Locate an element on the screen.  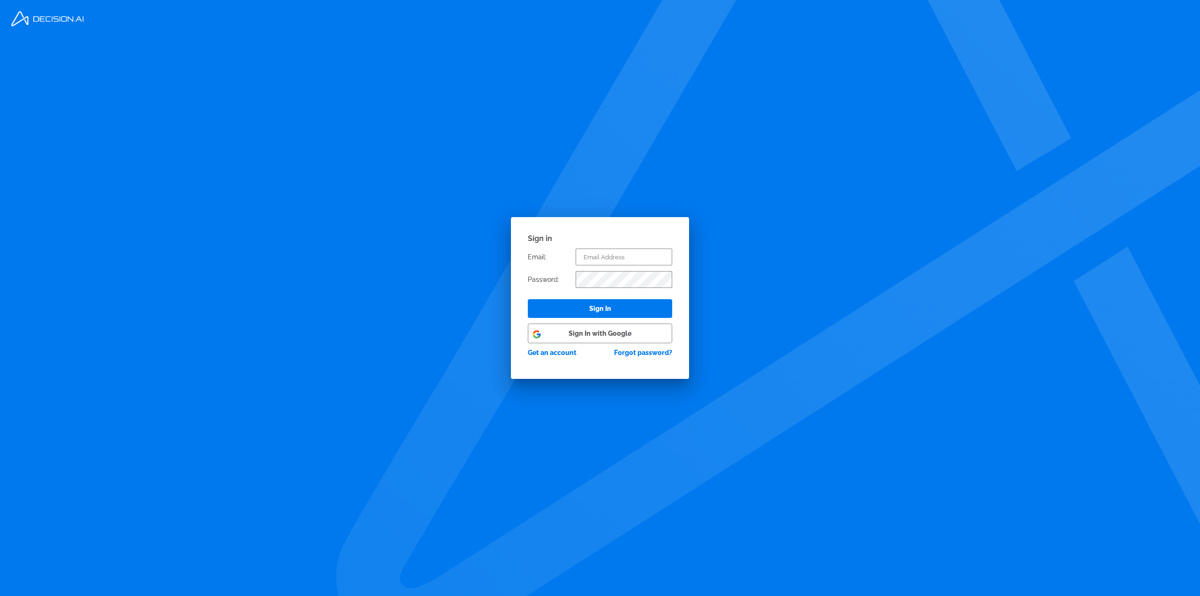
button: Sign In is located at coordinates (600, 308).